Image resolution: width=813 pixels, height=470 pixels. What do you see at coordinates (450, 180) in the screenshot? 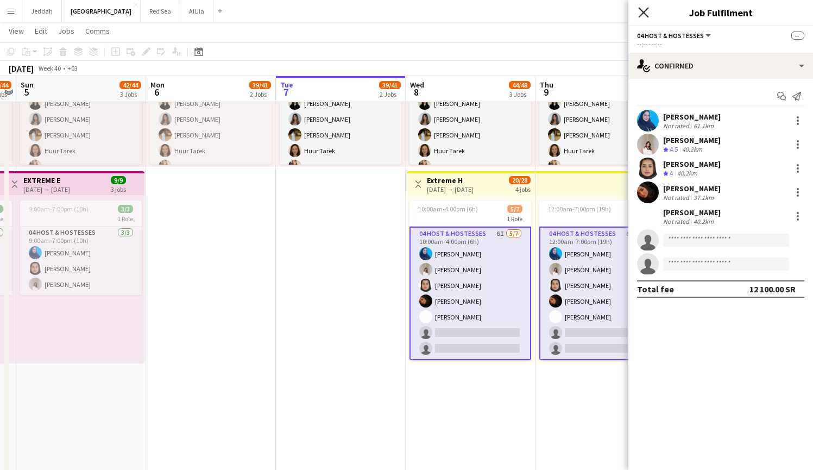
I see `h3: Extreme H` at bounding box center [450, 180].